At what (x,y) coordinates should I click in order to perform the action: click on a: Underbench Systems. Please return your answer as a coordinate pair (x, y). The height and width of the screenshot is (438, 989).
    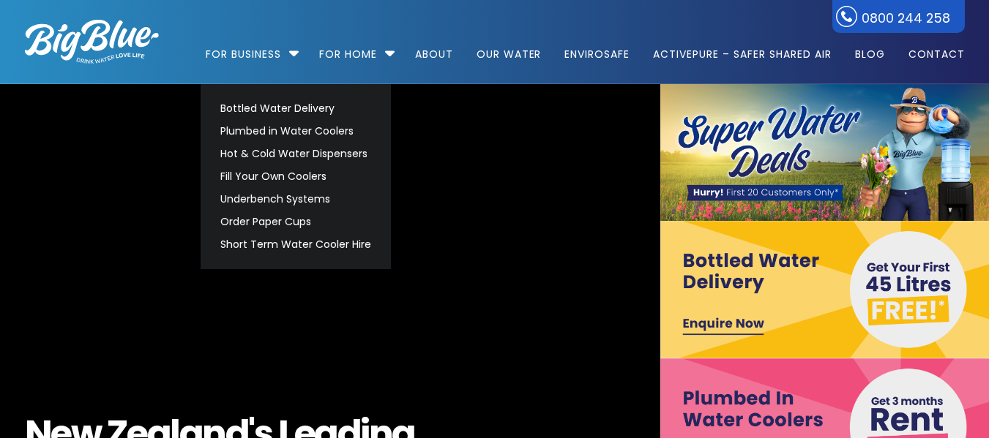
    Looking at the image, I should click on (296, 199).